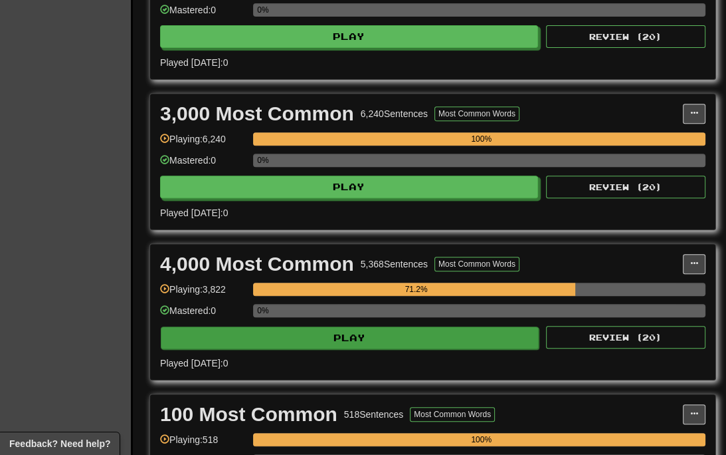  I want to click on div: 4,000 Most Common, so click(257, 264).